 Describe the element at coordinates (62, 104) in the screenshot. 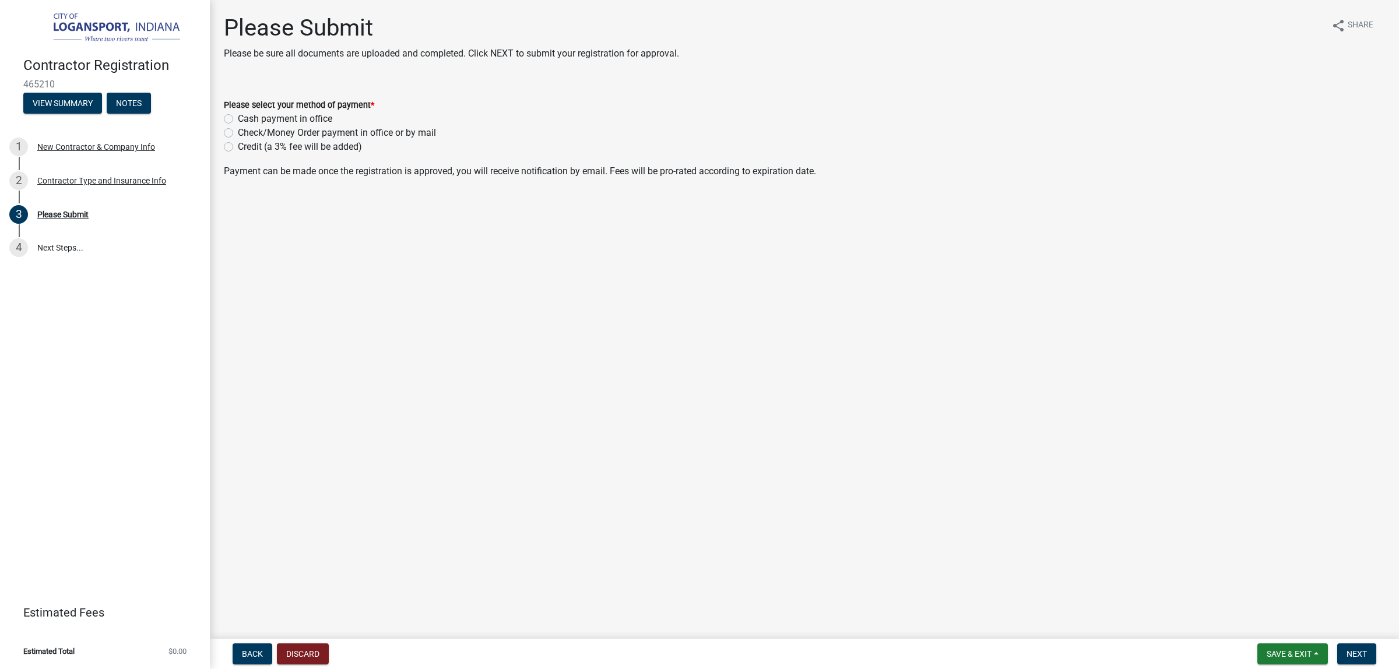

I see `wm-modal-confirm: Summary` at that location.